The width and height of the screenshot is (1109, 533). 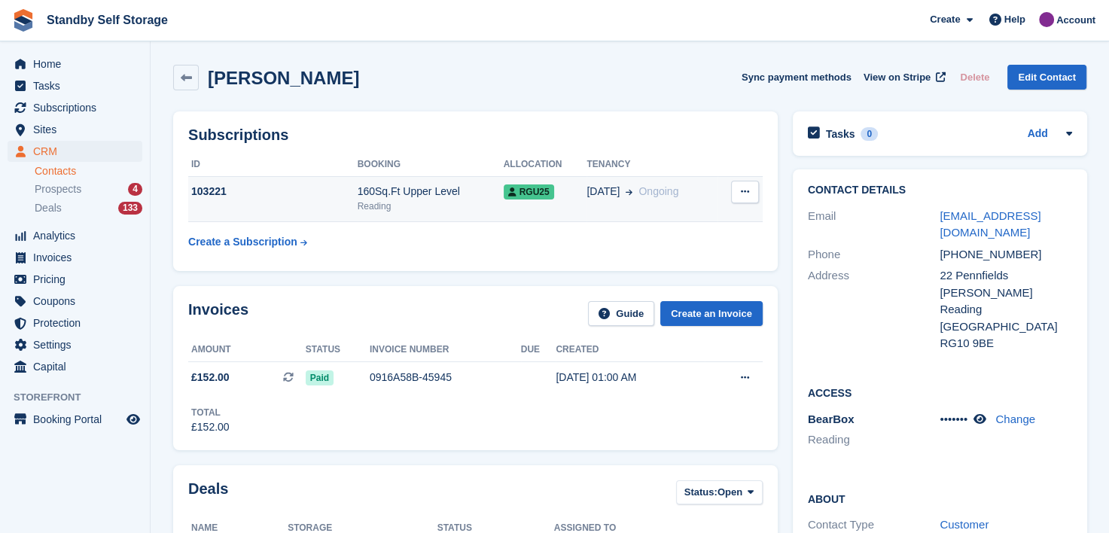 I want to click on span: Coupons, so click(x=78, y=301).